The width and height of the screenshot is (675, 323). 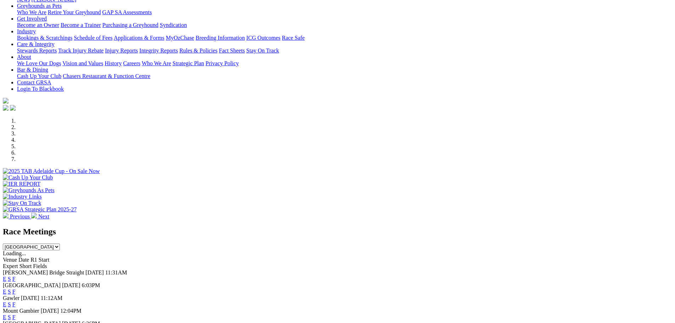 What do you see at coordinates (40, 89) in the screenshot?
I see `a: Login To Blackbook` at bounding box center [40, 89].